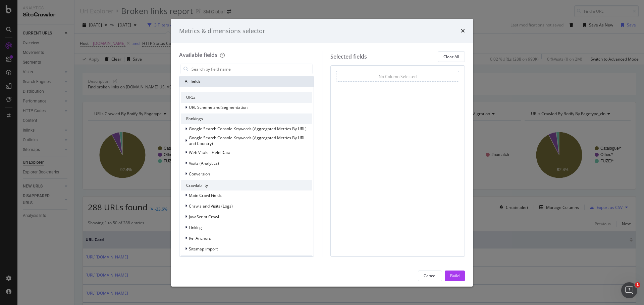 The image size is (644, 305). What do you see at coordinates (218, 107) in the screenshot?
I see `span: URL Scheme and Segmentation` at bounding box center [218, 107].